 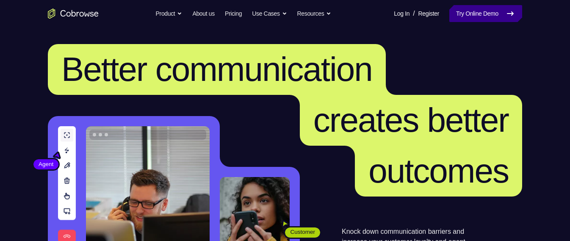 I want to click on a: Register, so click(x=428, y=14).